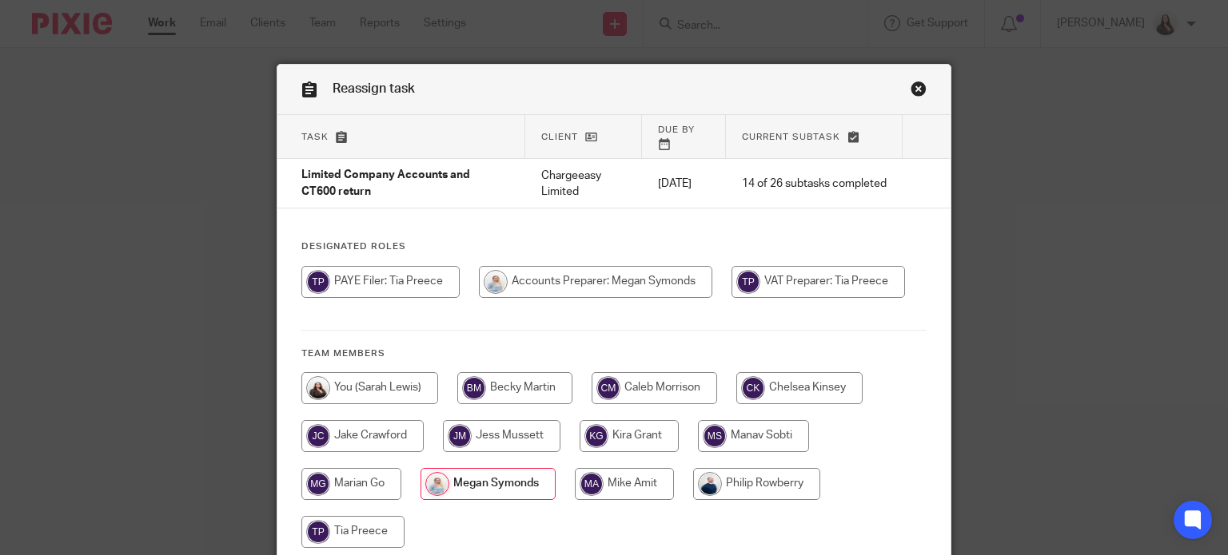  What do you see at coordinates (790, 137) in the screenshot?
I see `span: Current subtask` at bounding box center [790, 137].